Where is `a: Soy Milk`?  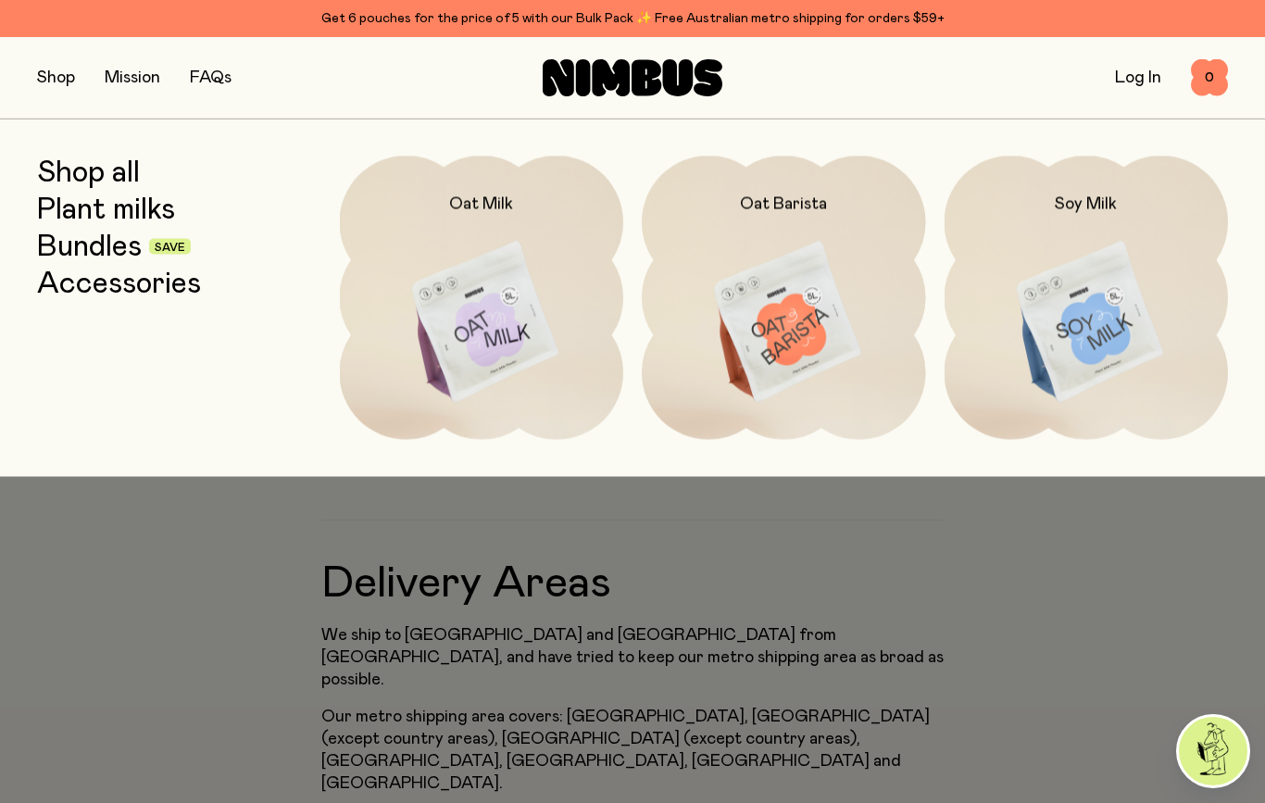
a: Soy Milk is located at coordinates (1086, 297).